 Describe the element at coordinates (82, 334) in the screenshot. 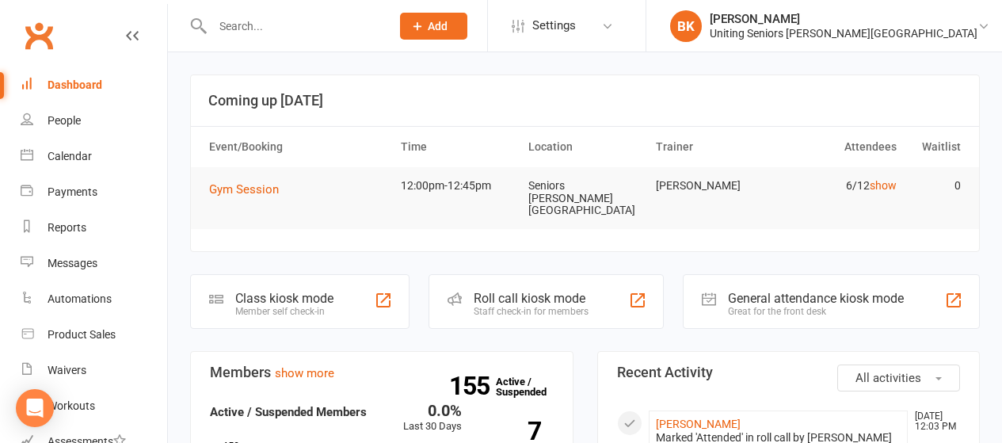

I see `div: Product Sales` at that location.